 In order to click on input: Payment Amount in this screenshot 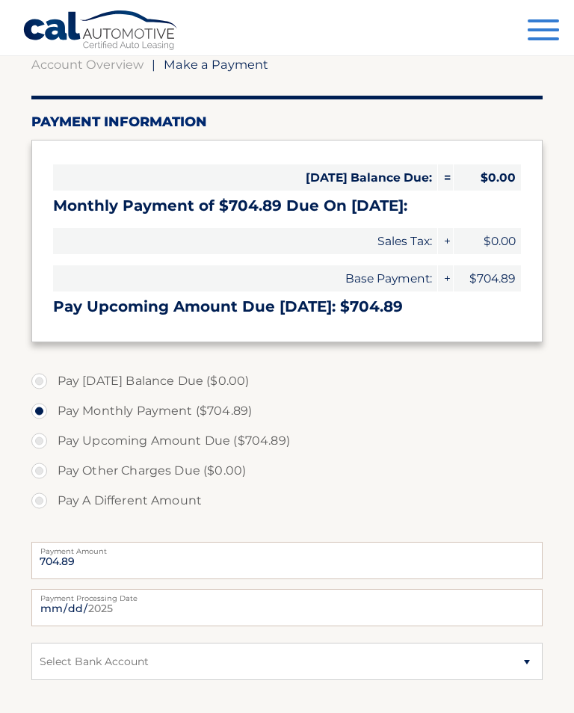, I will do `click(287, 561)`.